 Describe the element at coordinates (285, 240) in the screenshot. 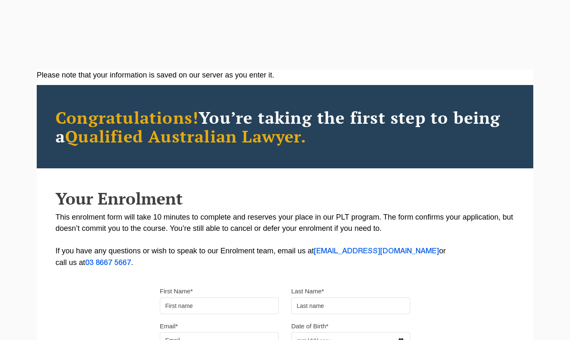

I see `p: This enrolment form will take 10 minutes to complete and reserves your place in our PLT program. ...` at that location.